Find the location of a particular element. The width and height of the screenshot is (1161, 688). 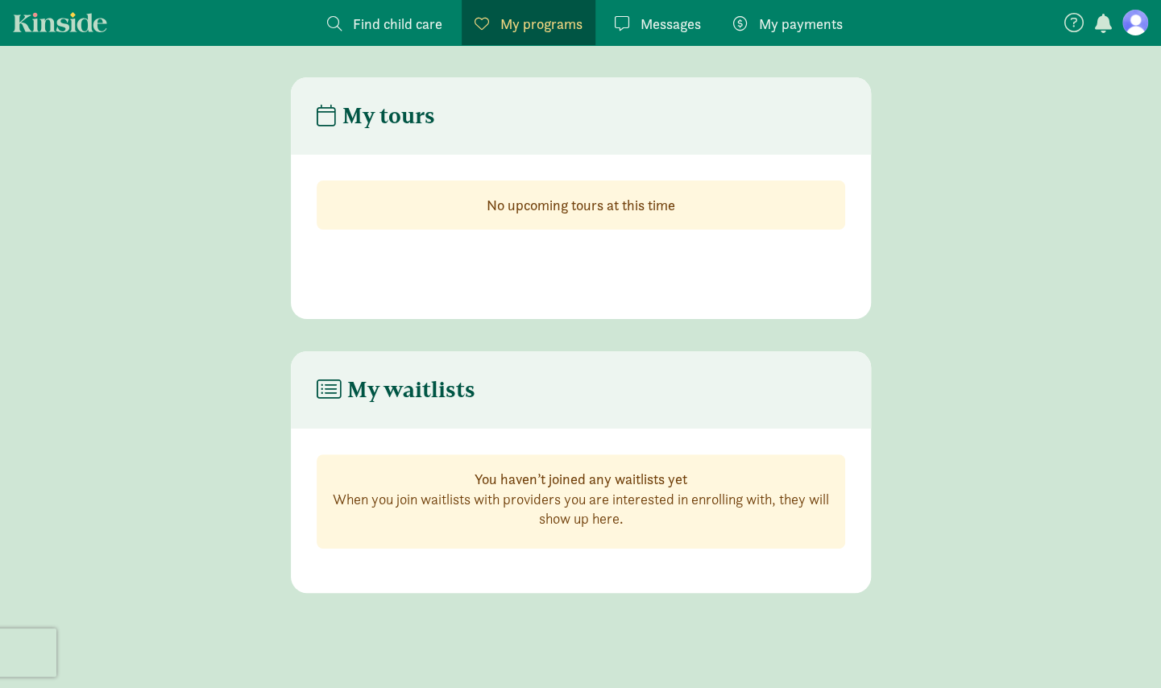

strong: You haven’t joined any waitlists yet is located at coordinates (581, 479).